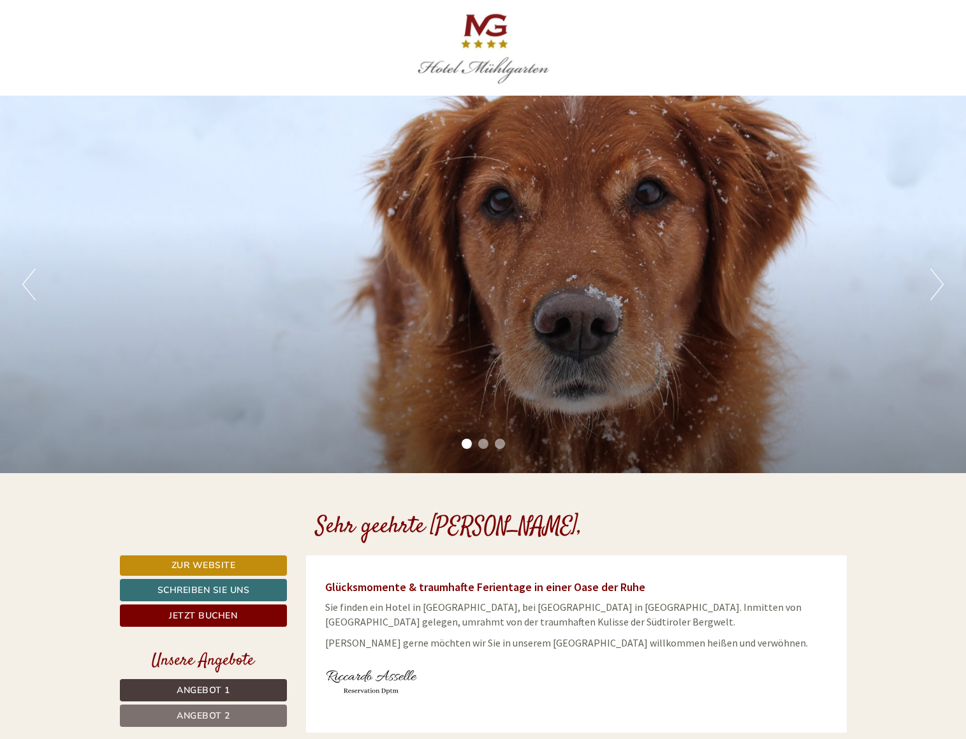  What do you see at coordinates (29, 284) in the screenshot?
I see `button: Previous` at bounding box center [29, 284].